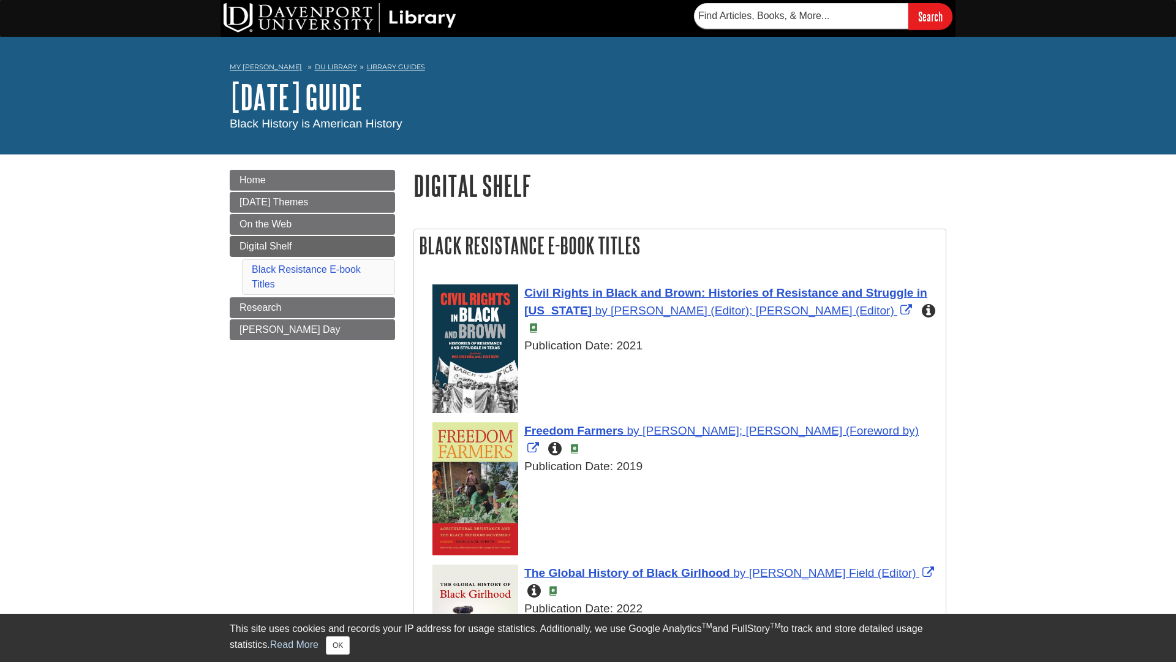 The height and width of the screenshot is (662, 1176). I want to click on div: Publication Date: 2019, so click(686, 466).